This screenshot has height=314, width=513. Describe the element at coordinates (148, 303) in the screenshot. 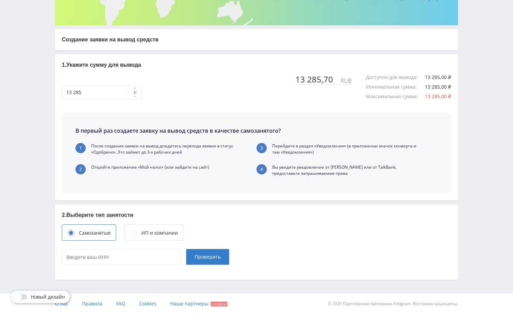

I see `span: Cookies` at that location.